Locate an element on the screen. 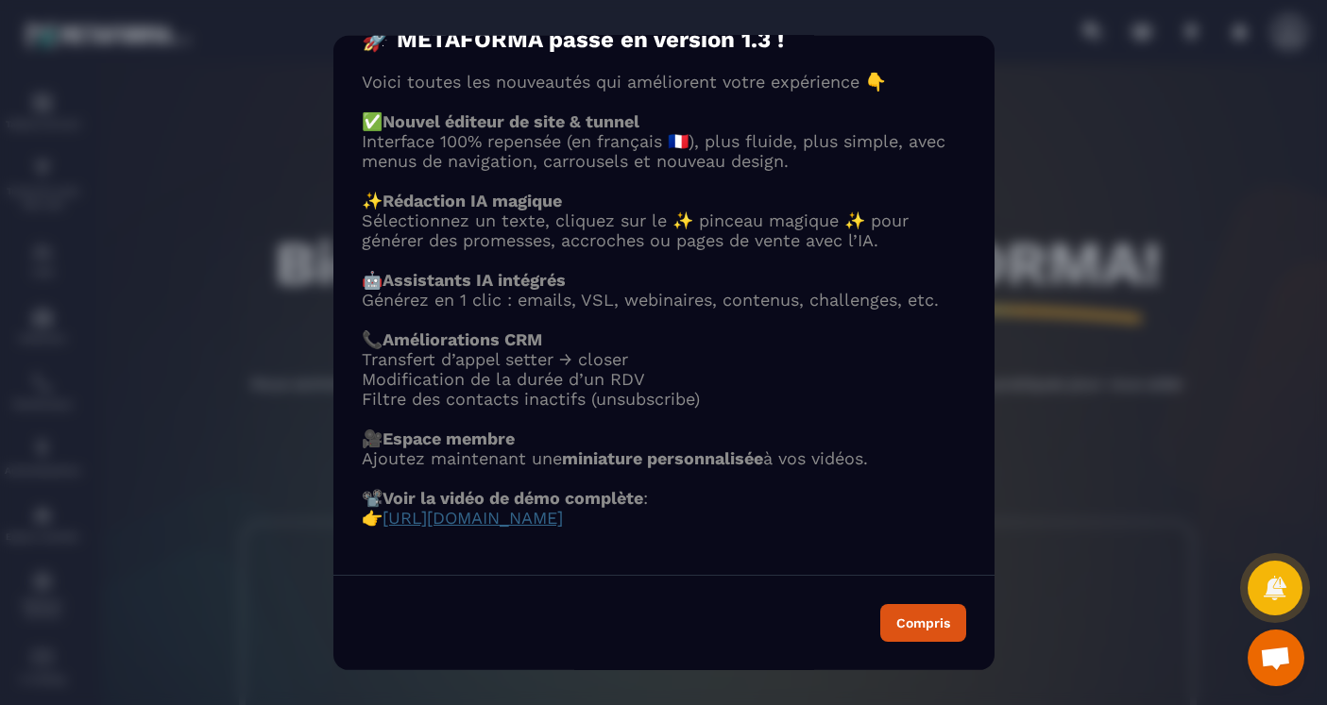 The width and height of the screenshot is (1327, 705). li: Transfert d’appel setter → closer is located at coordinates (664, 358).